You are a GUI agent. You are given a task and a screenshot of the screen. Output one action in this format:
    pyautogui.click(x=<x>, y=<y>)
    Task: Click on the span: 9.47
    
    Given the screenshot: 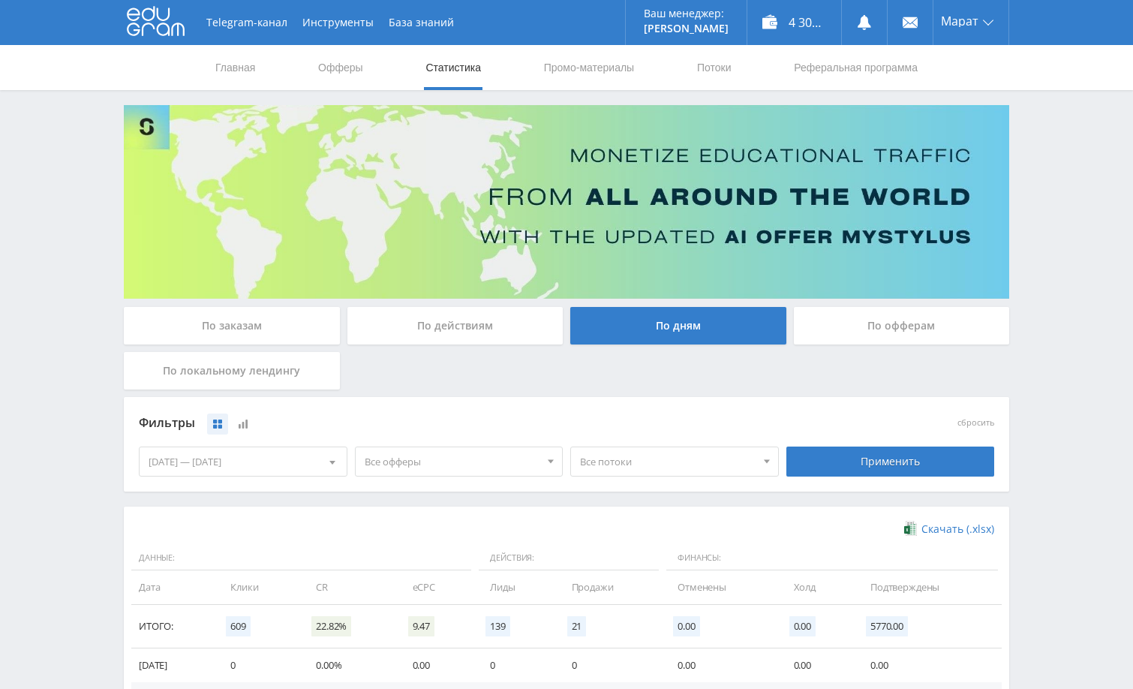 What is the action you would take?
    pyautogui.click(x=421, y=626)
    